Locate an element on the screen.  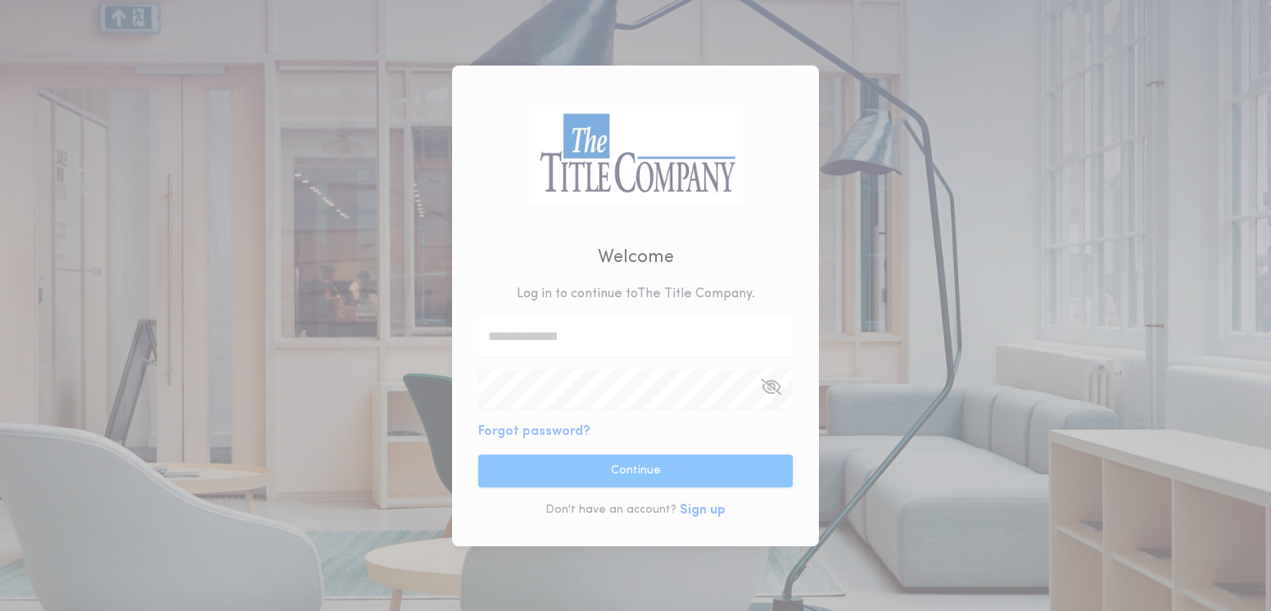
button: Sign up is located at coordinates (702, 510).